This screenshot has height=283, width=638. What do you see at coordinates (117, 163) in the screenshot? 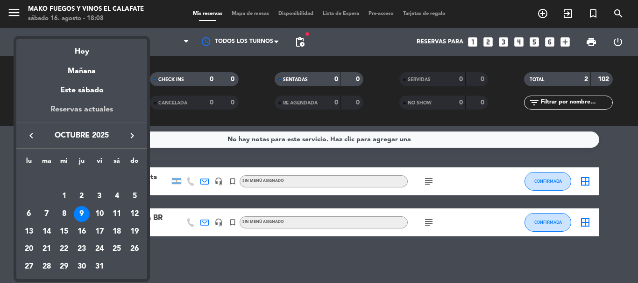
I see `th: sábado` at bounding box center [117, 163].